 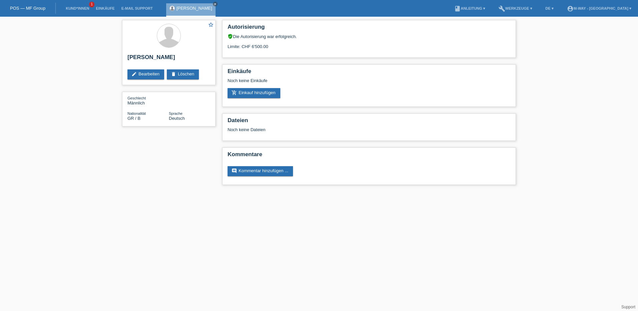 What do you see at coordinates (515, 8) in the screenshot?
I see `a: buildWerkzeuge ▾` at bounding box center [515, 8].